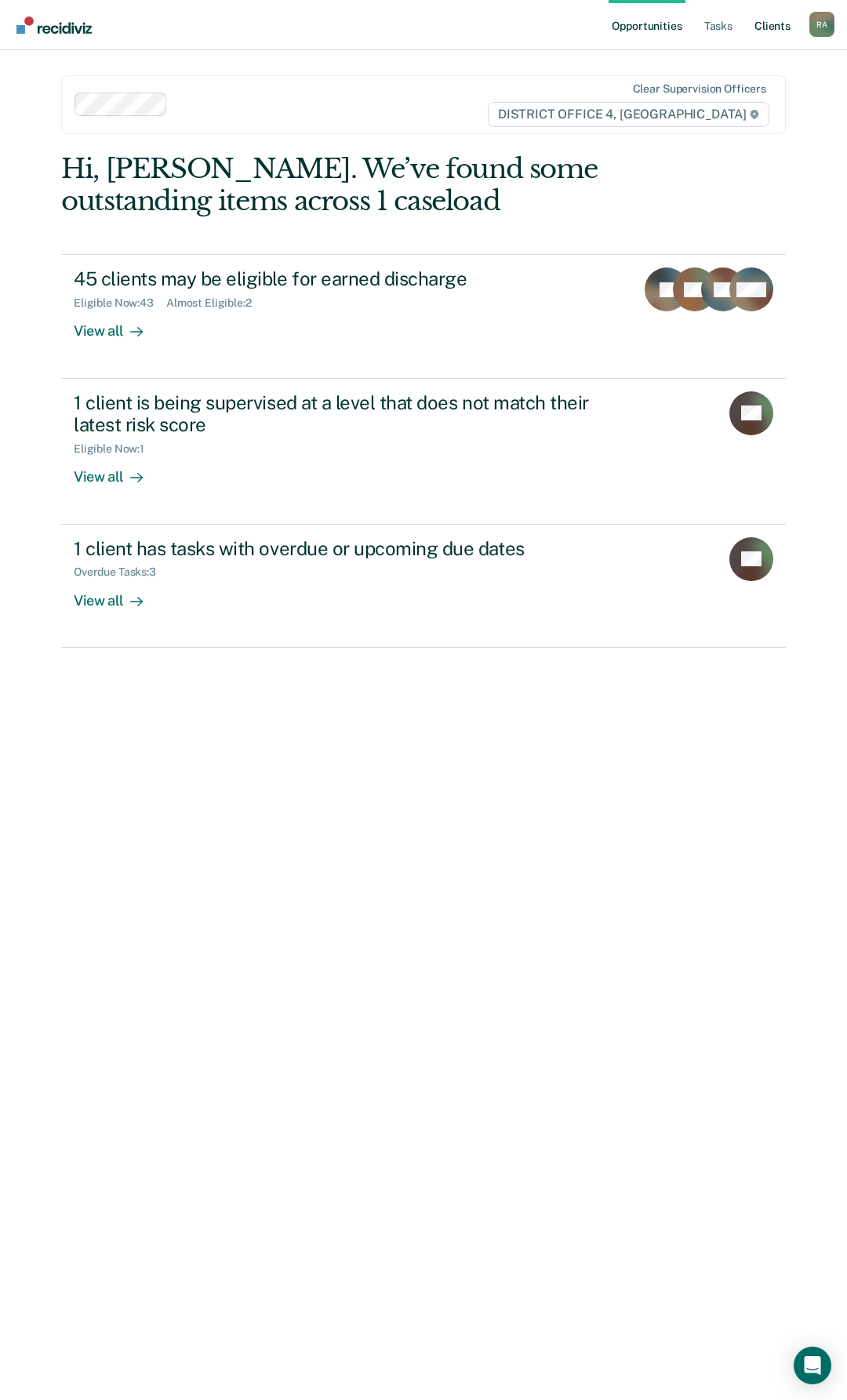 The image size is (847, 1400). What do you see at coordinates (349, 414) in the screenshot?
I see `div: 1 client is being supervised at a level that does not match their latest risk score` at bounding box center [349, 414].